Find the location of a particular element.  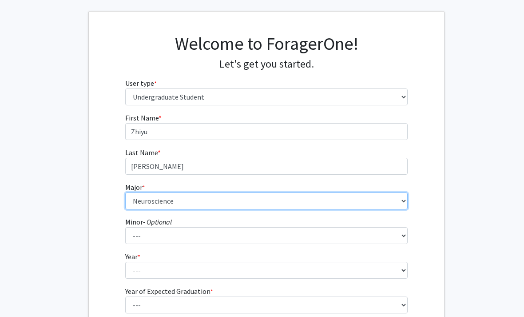

h4: Let's get you started. is located at coordinates (266, 64).